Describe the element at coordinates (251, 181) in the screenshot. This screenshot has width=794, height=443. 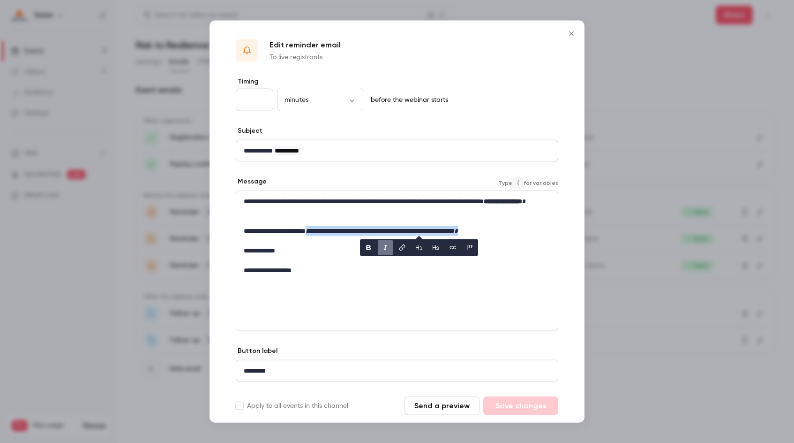
I see `label: Message` at that location.